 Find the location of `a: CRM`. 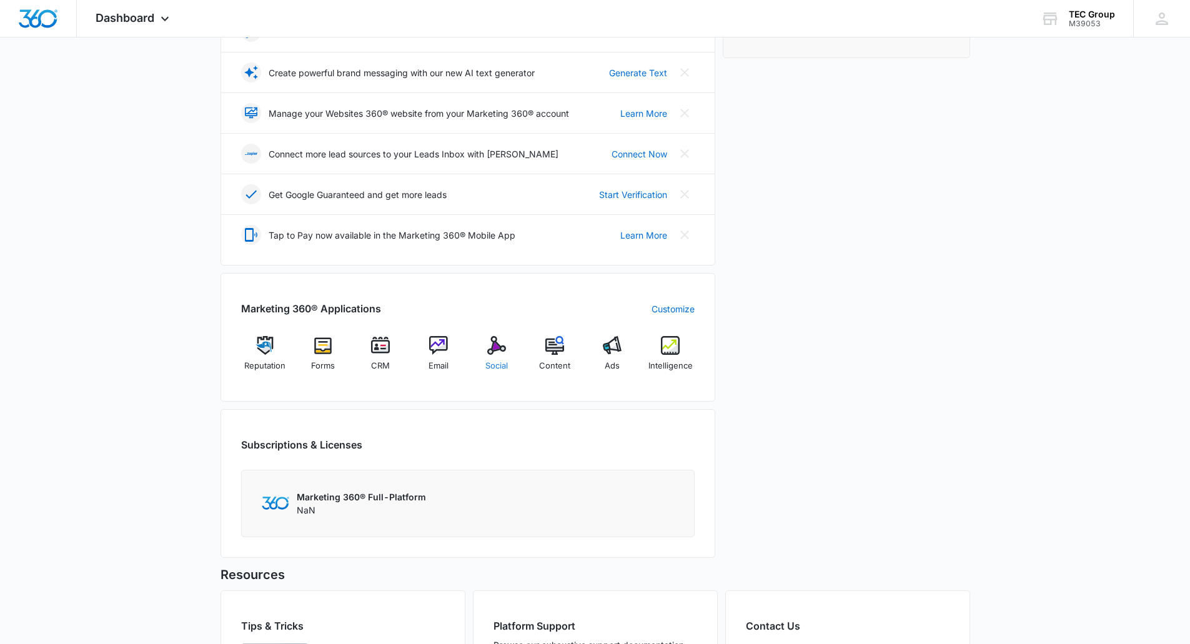

a: CRM is located at coordinates (381, 359).